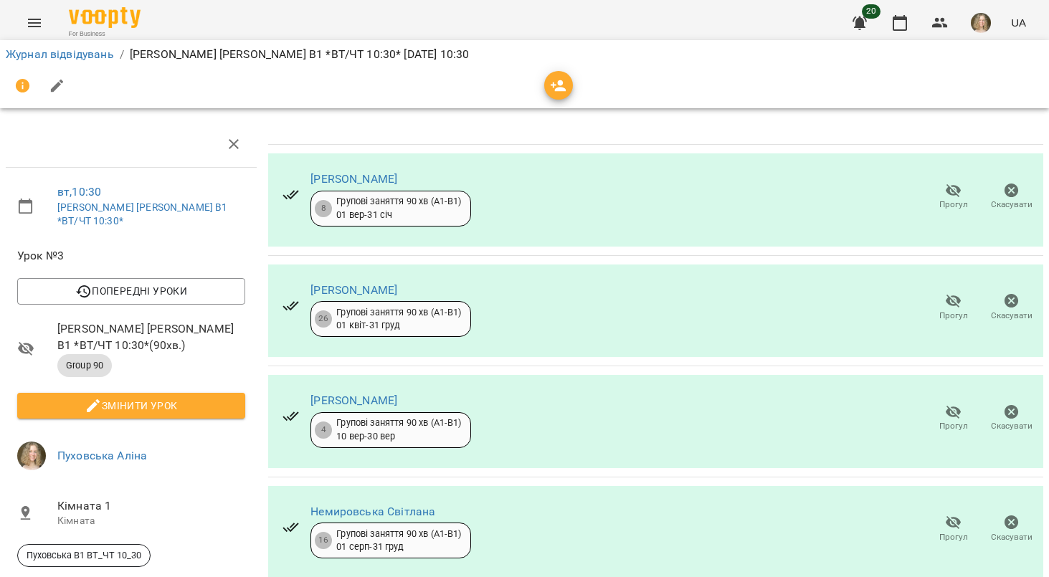 Image resolution: width=1049 pixels, height=577 pixels. I want to click on button: Змінити урок, so click(131, 406).